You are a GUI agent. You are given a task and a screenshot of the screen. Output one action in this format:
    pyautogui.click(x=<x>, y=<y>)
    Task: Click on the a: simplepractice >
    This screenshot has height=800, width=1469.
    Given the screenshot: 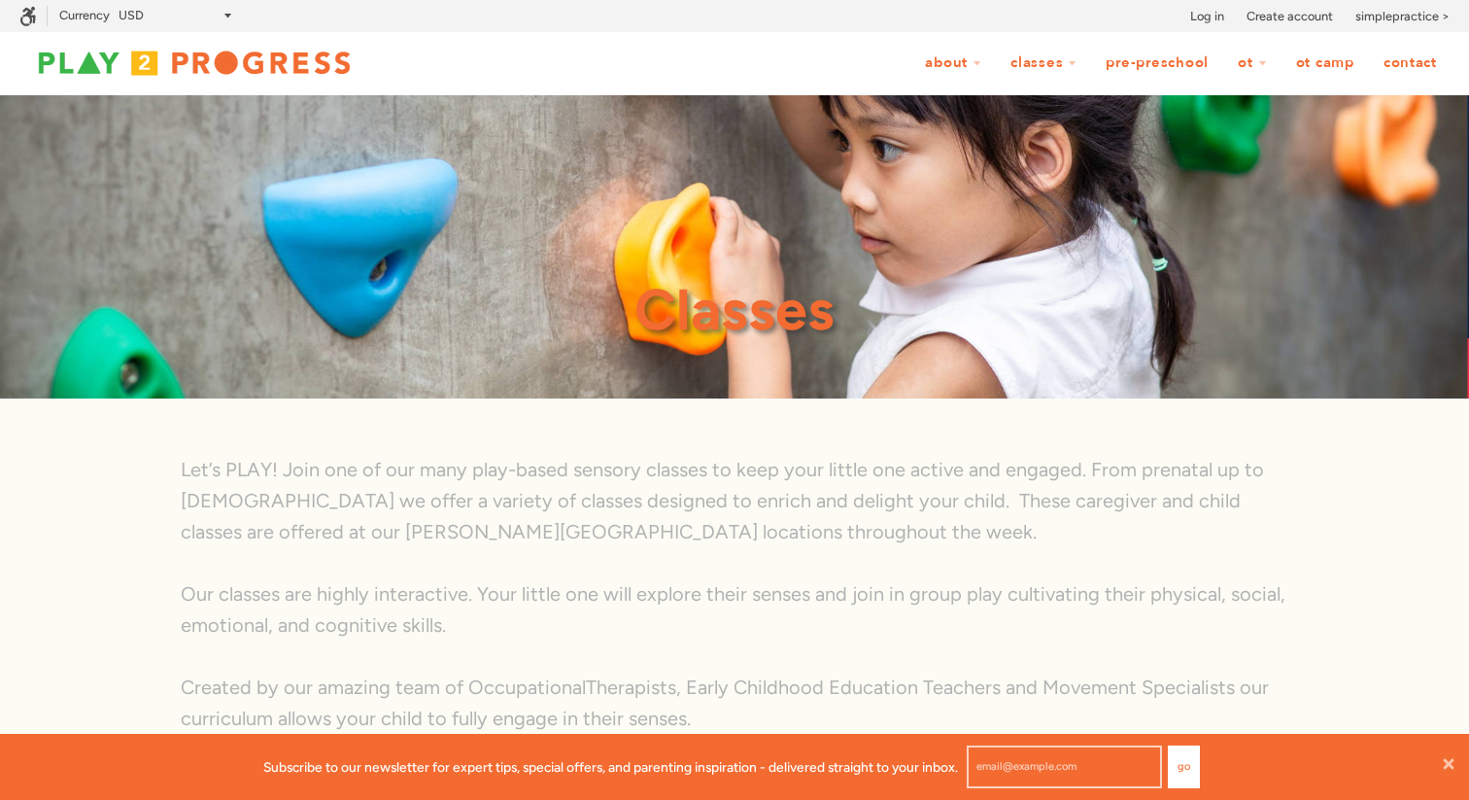 What is the action you would take?
    pyautogui.click(x=1402, y=17)
    